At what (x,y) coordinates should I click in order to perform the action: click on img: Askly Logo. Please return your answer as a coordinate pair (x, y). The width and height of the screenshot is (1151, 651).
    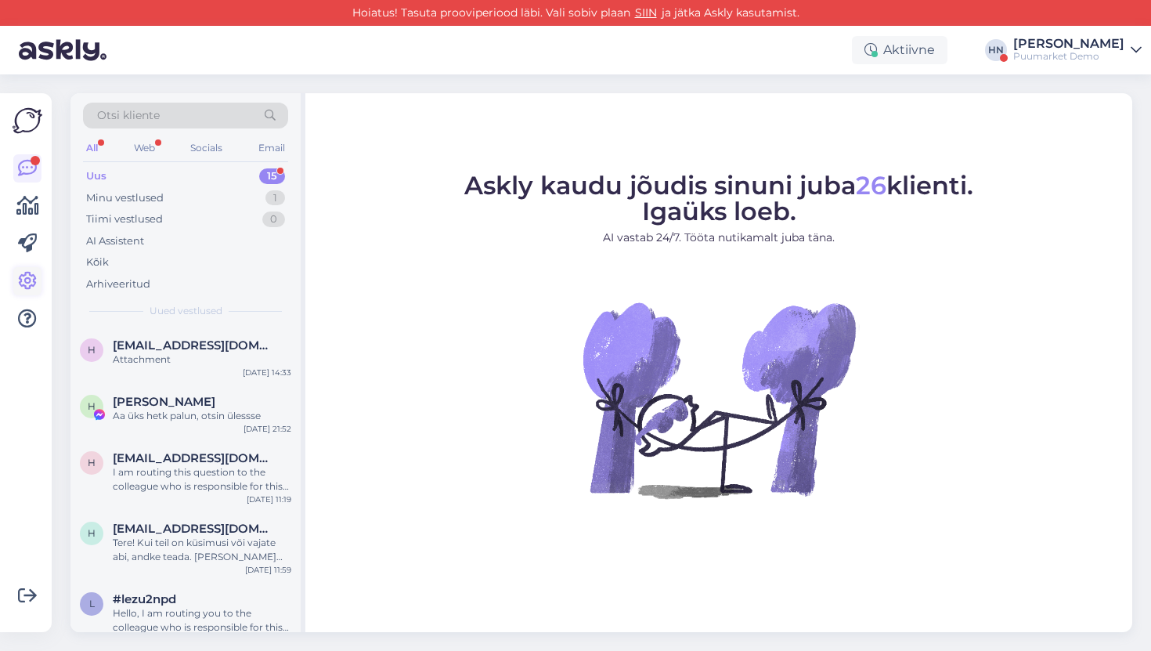
    Looking at the image, I should click on (27, 121).